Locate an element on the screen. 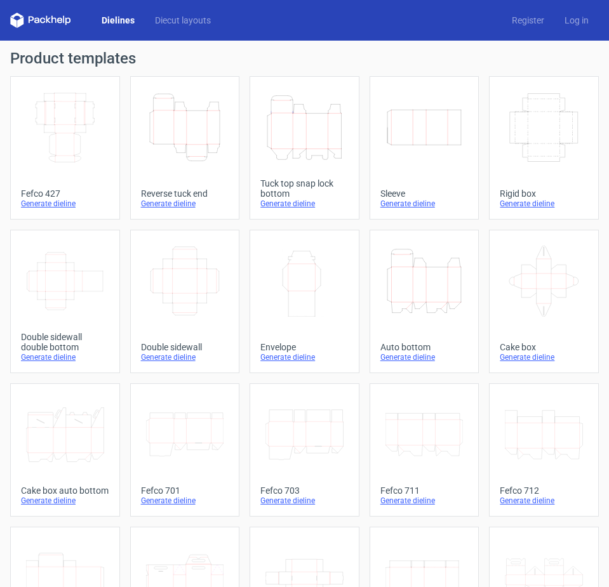  div: Cake box is located at coordinates (543, 347).